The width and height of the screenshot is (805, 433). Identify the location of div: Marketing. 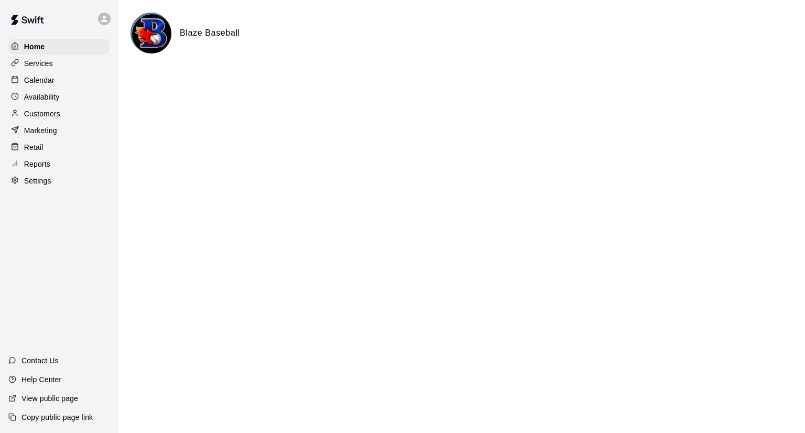
(59, 130).